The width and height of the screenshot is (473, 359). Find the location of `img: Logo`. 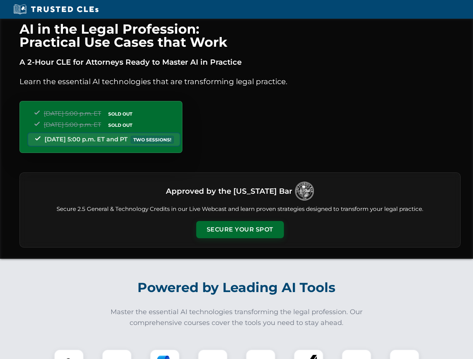

img: Logo is located at coordinates (304, 191).